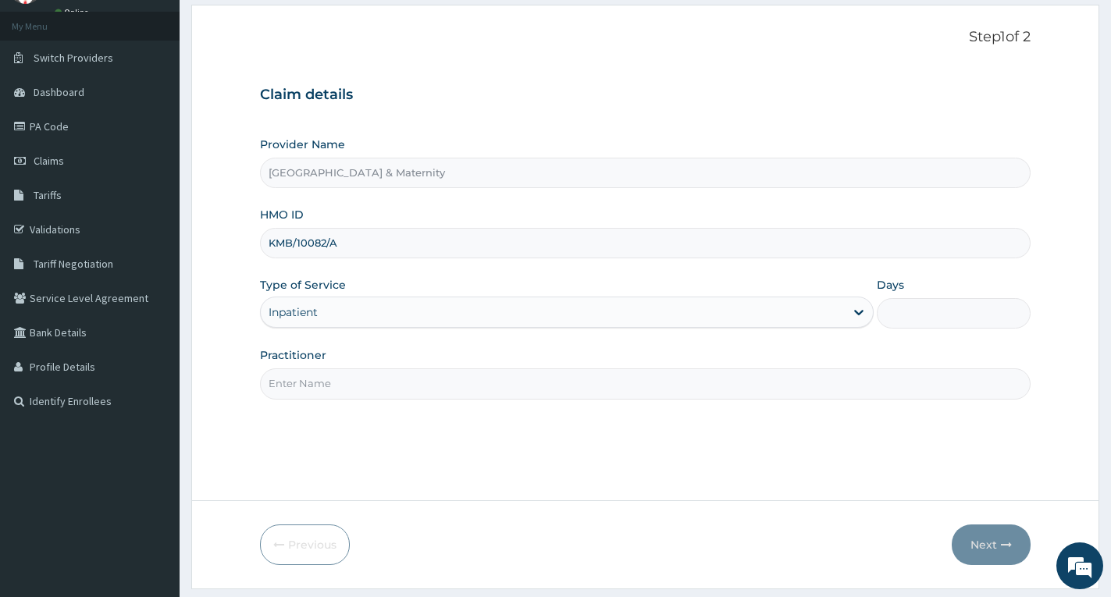 The height and width of the screenshot is (597, 1111). What do you see at coordinates (59, 92) in the screenshot?
I see `span: Dashboard` at bounding box center [59, 92].